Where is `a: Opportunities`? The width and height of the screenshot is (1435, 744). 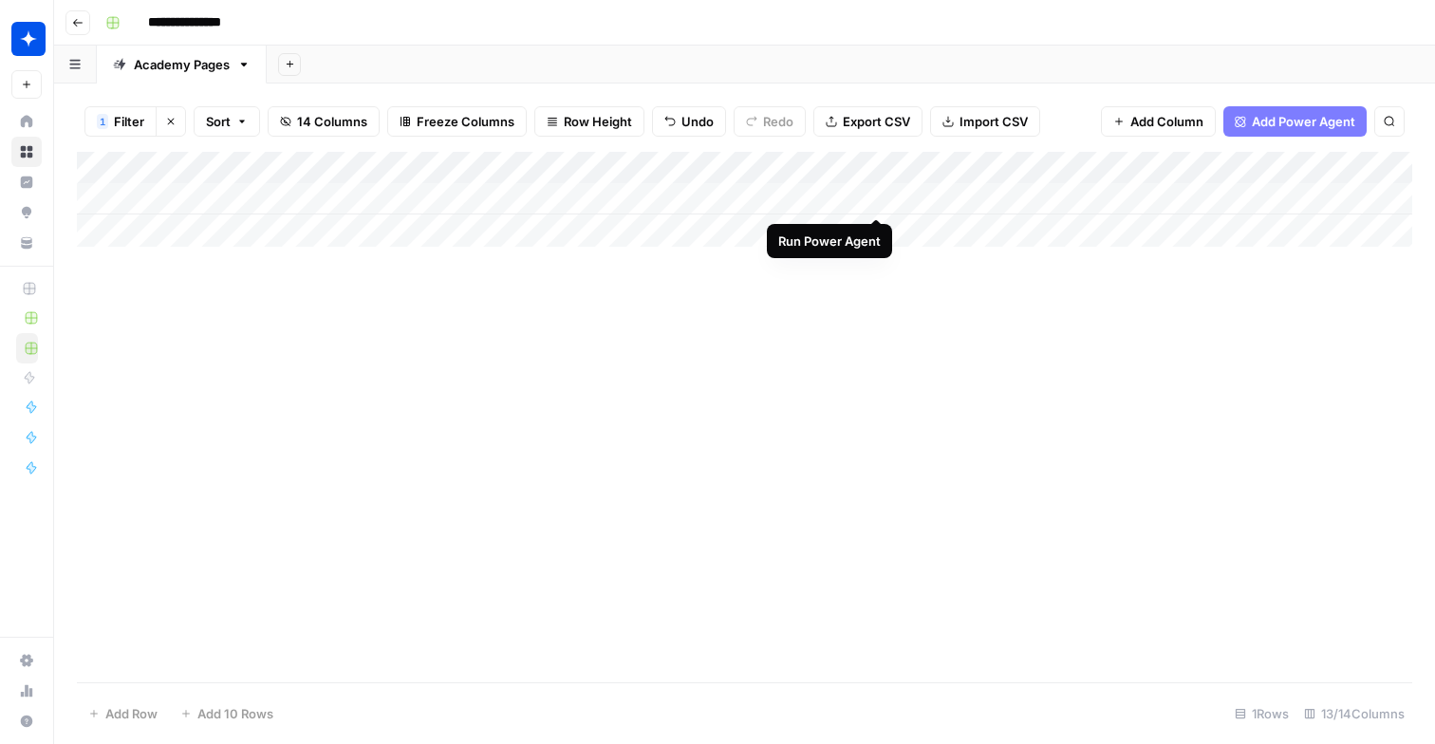 a: Opportunities is located at coordinates (27, 213).